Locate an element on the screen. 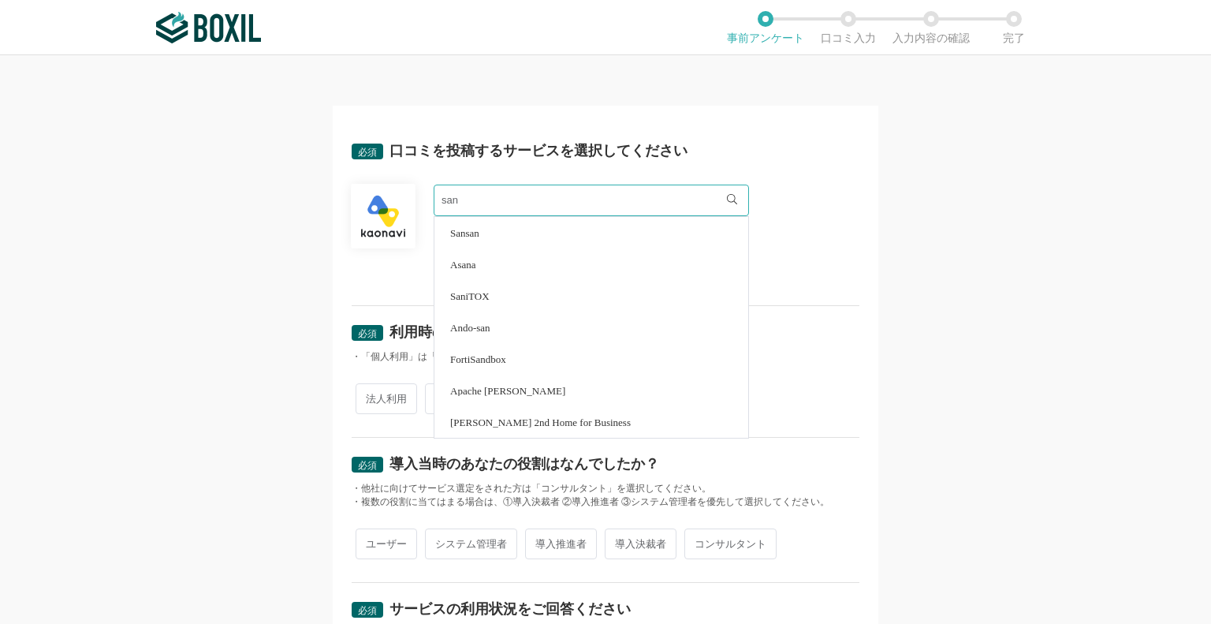 The image size is (1211, 624). li: 事前アンケート is located at coordinates (765, 28).